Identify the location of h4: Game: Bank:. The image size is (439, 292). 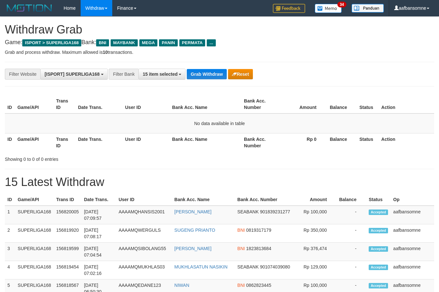
(219, 43).